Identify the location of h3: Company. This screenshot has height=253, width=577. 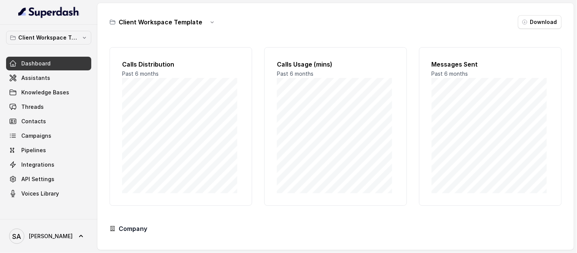
(133, 229).